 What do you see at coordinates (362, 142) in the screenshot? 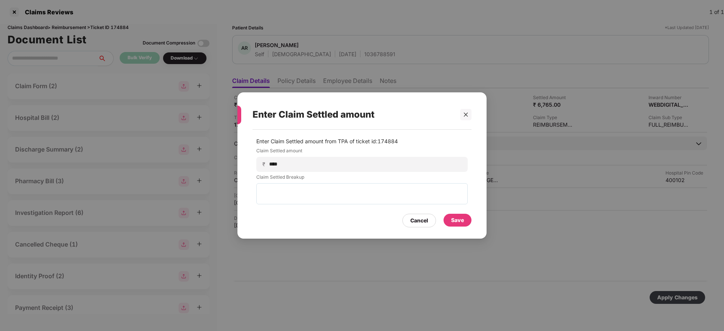
I see `p: Enter Claim Settled amount from TPA of ticket id: 174884` at bounding box center [362, 142].